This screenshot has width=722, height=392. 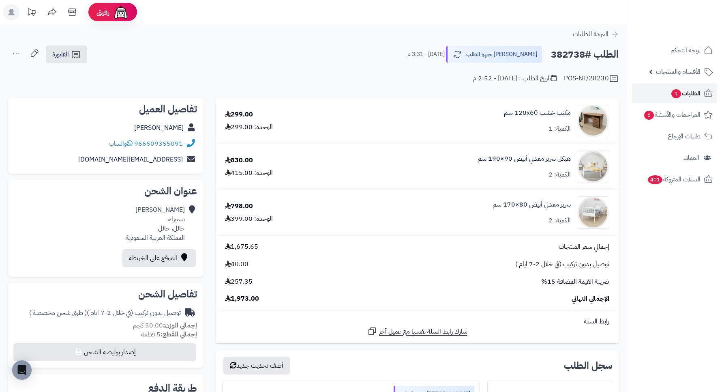 I want to click on span: الطلبات, so click(x=686, y=93).